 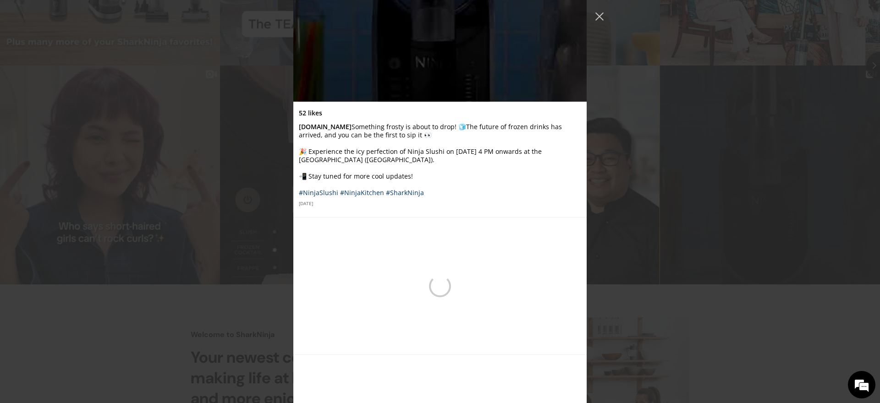 What do you see at coordinates (89, 266) in the screenshot?
I see `textarea: Type your message and hit 'Enter'` at bounding box center [89, 266].